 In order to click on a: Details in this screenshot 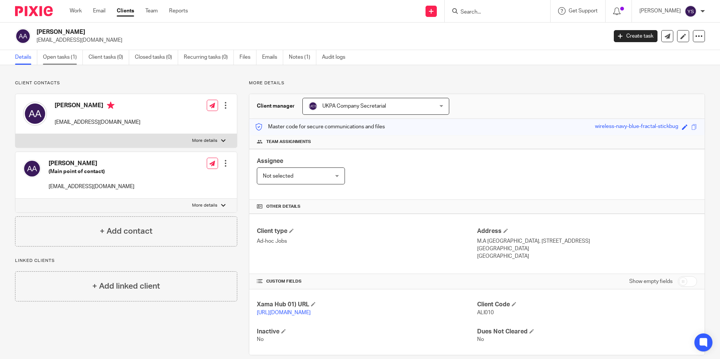, I will do `click(26, 57)`.